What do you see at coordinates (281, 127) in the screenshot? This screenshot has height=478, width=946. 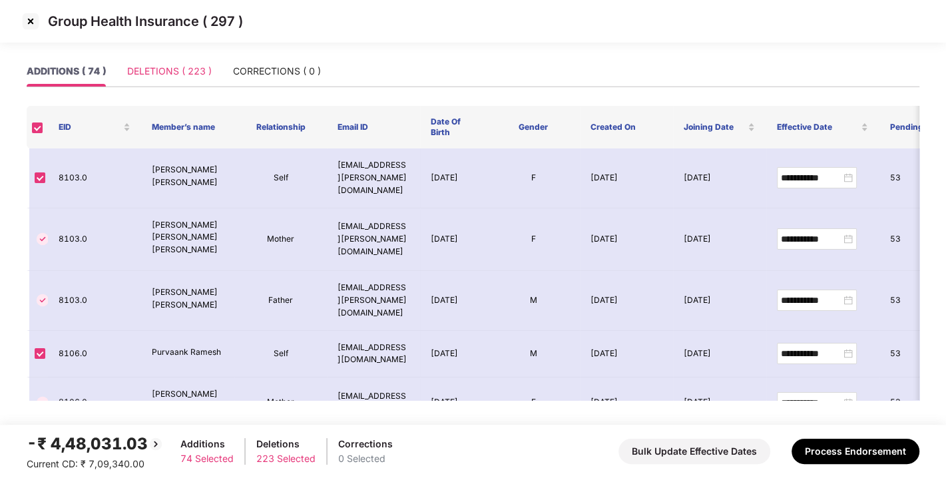 I see `th: Relationship` at bounding box center [281, 127].